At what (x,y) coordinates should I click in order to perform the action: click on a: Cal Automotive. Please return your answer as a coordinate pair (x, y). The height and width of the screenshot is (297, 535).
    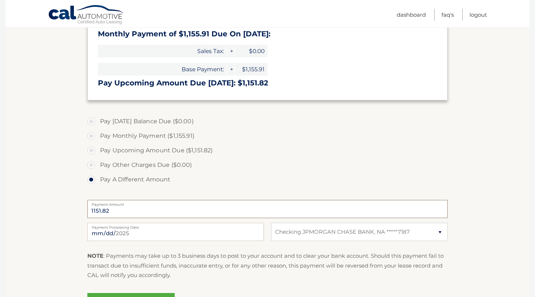
    Looking at the image, I should click on (86, 15).